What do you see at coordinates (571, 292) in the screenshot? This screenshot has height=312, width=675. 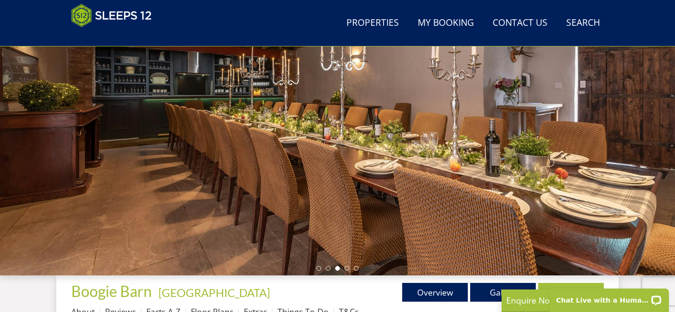 I see `a: Availability` at bounding box center [571, 292].